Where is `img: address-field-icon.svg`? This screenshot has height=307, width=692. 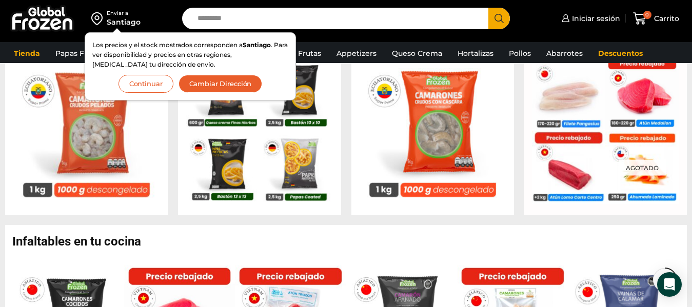
img: address-field-icon.svg is located at coordinates (99, 18).